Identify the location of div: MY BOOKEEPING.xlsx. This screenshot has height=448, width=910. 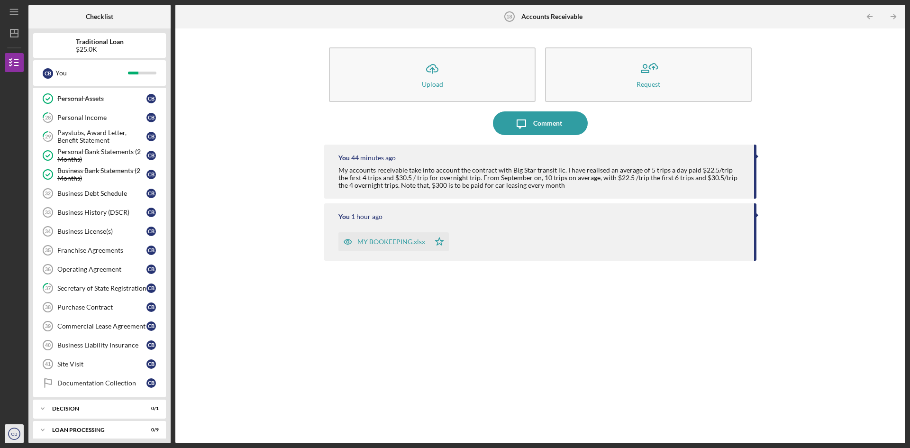
(391, 242).